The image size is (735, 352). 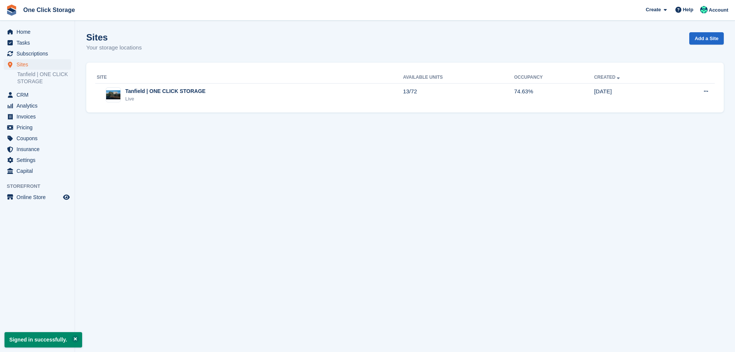 I want to click on img: stora-icon-8386f47178a22dfd0bd8f6a31ec36ba5ce8667c1dd55bd0f319d3a0aa187defe.svg, so click(x=12, y=10).